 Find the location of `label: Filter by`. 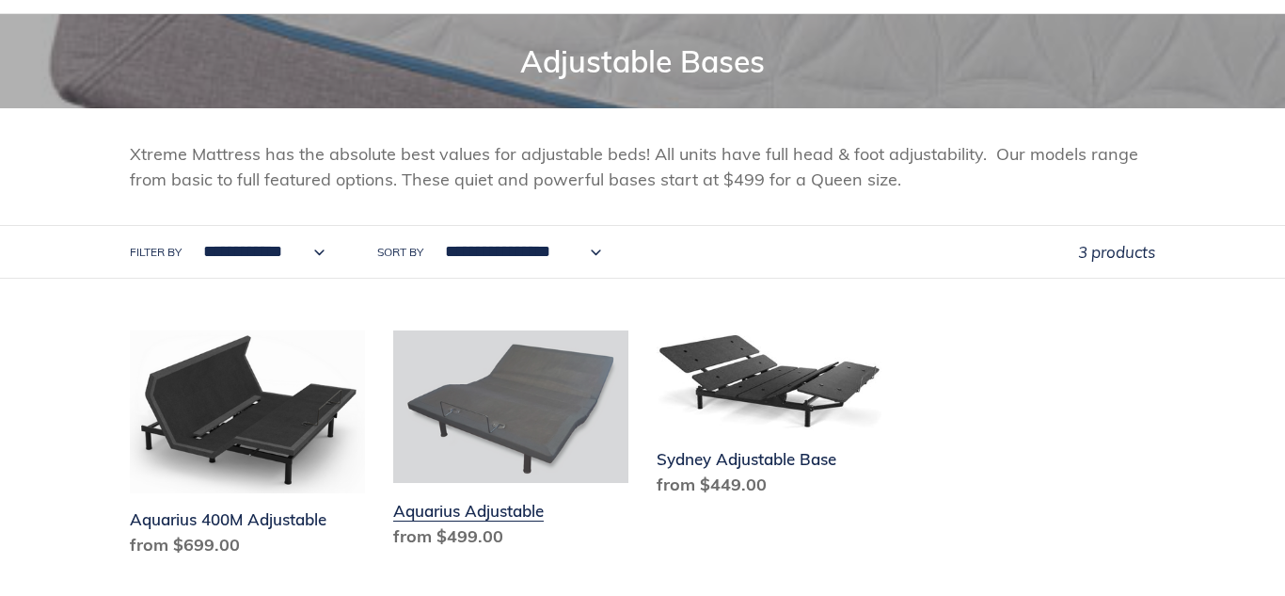

label: Filter by is located at coordinates (155, 252).